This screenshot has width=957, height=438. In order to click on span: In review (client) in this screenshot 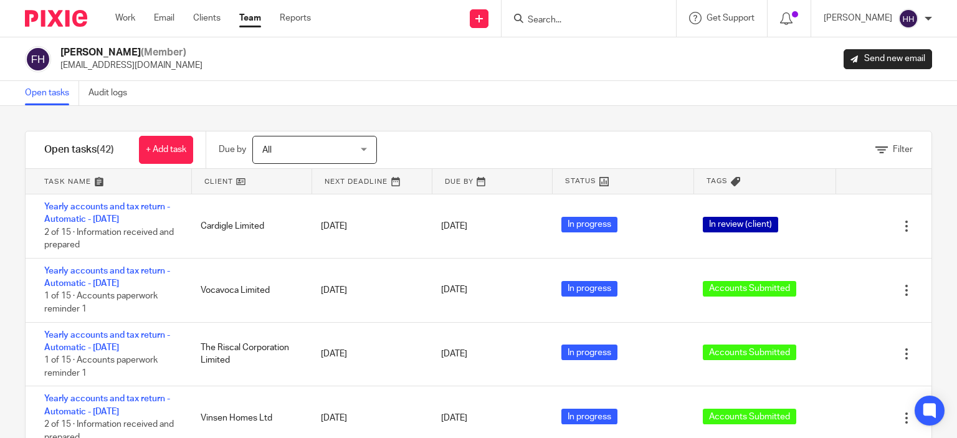, I will do `click(740, 224)`.